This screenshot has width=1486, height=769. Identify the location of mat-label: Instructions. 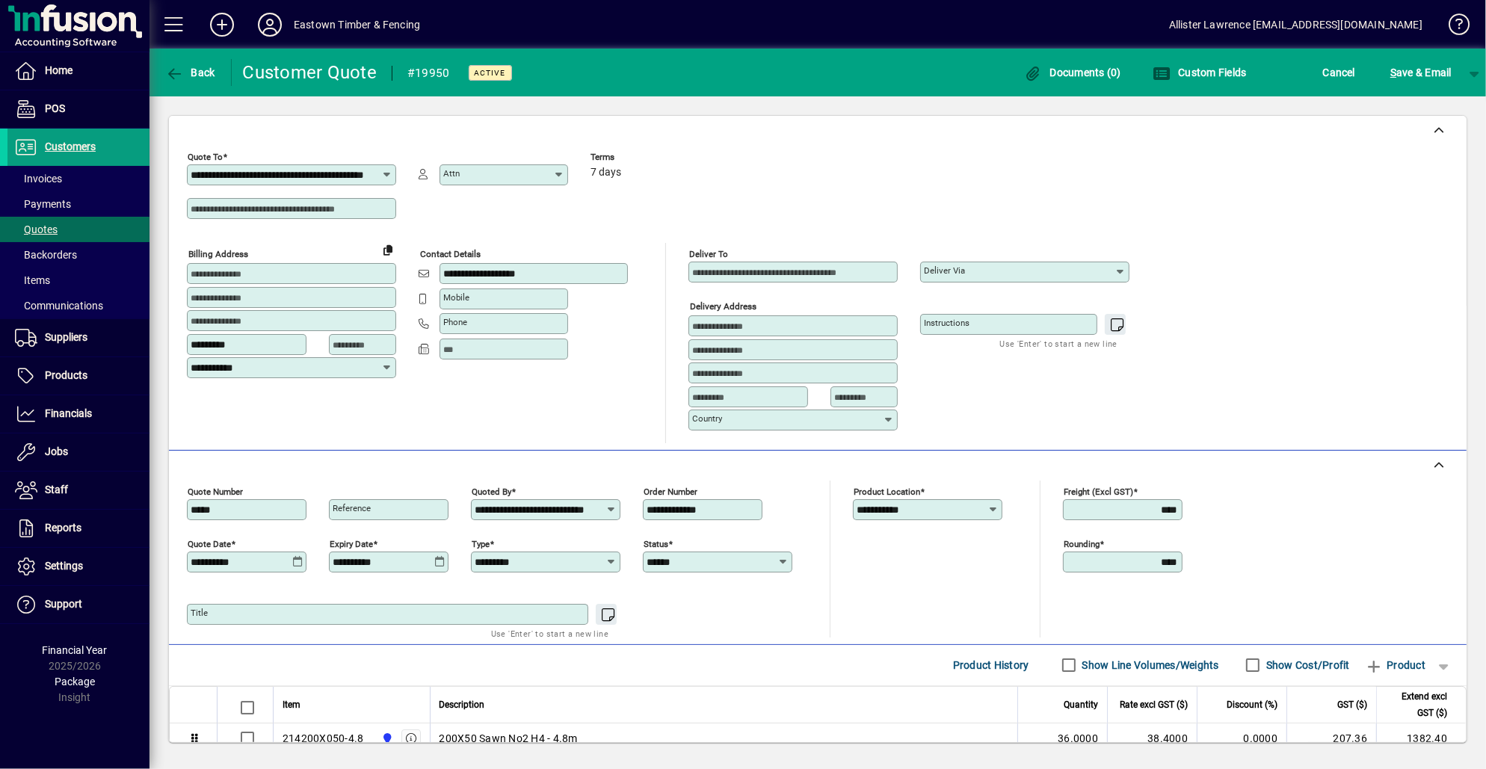
(946, 323).